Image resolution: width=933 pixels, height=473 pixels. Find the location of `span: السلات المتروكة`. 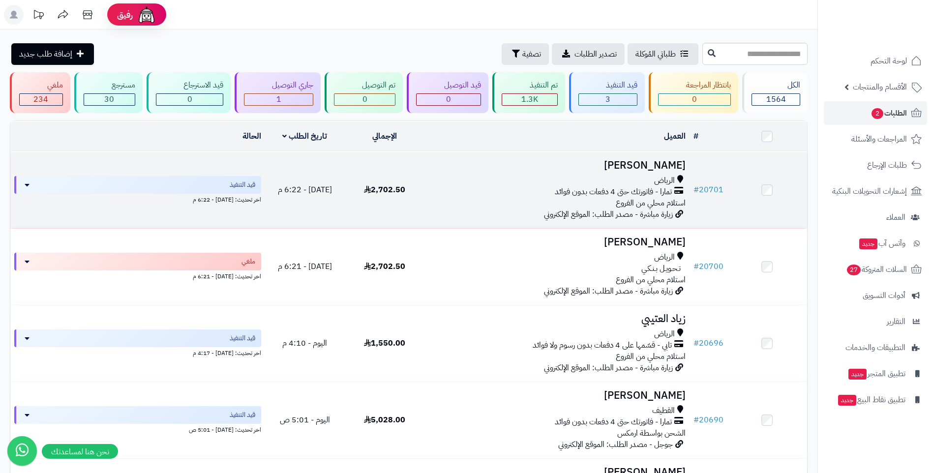

span: السلات المتروكة is located at coordinates (876, 270).